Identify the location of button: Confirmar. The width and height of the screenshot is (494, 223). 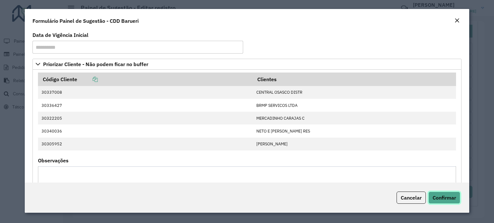
(444, 198).